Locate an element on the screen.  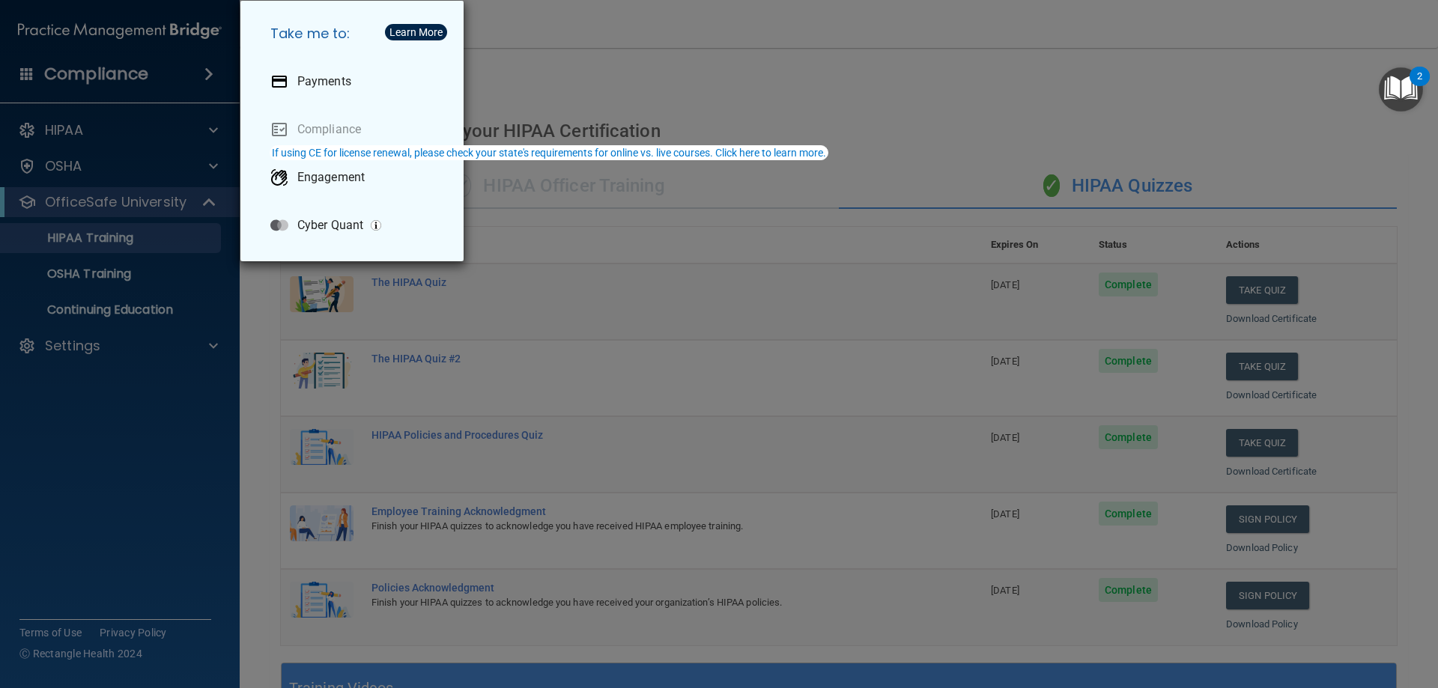
a: Payments is located at coordinates (355, 82).